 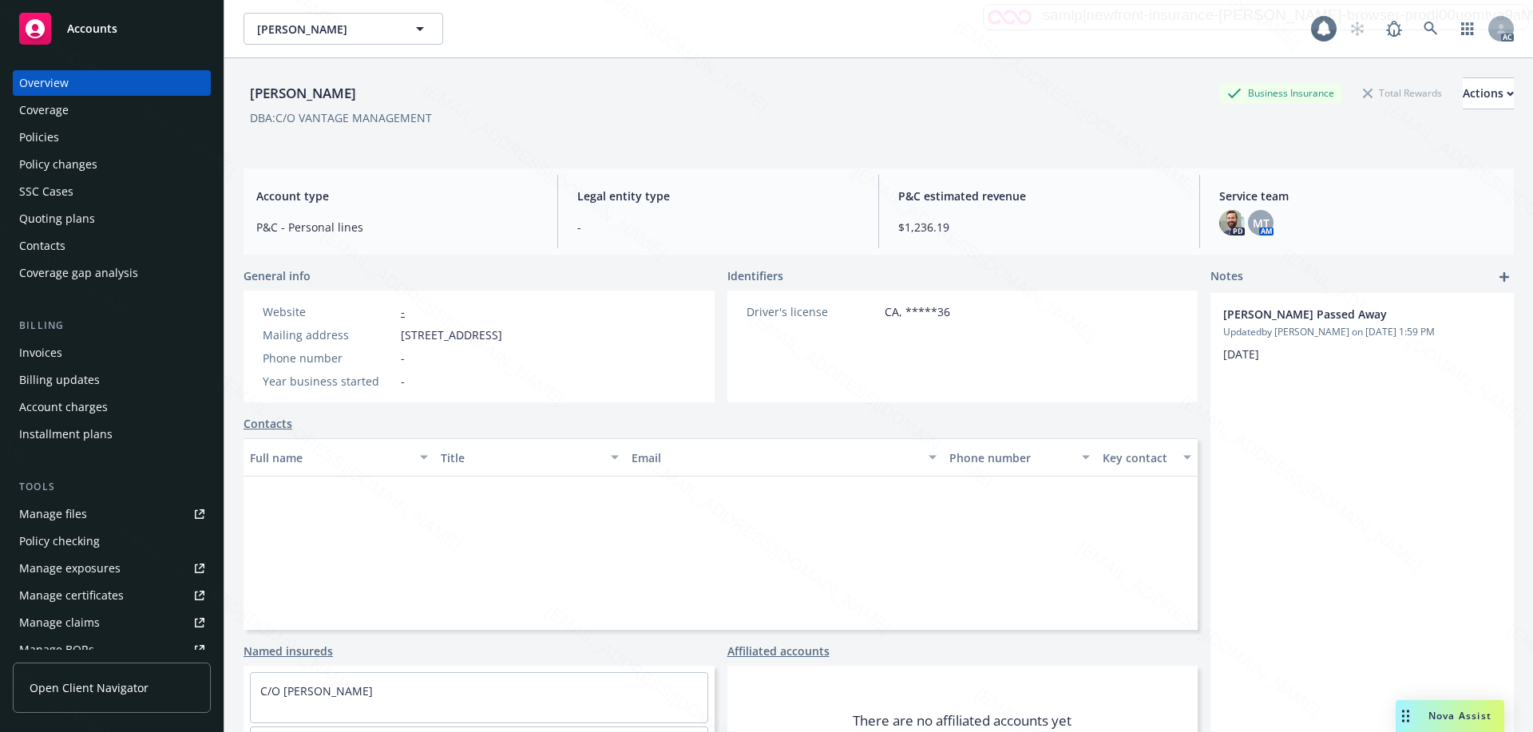 What do you see at coordinates (53, 514) in the screenshot?
I see `div: Manage files` at bounding box center [53, 514].